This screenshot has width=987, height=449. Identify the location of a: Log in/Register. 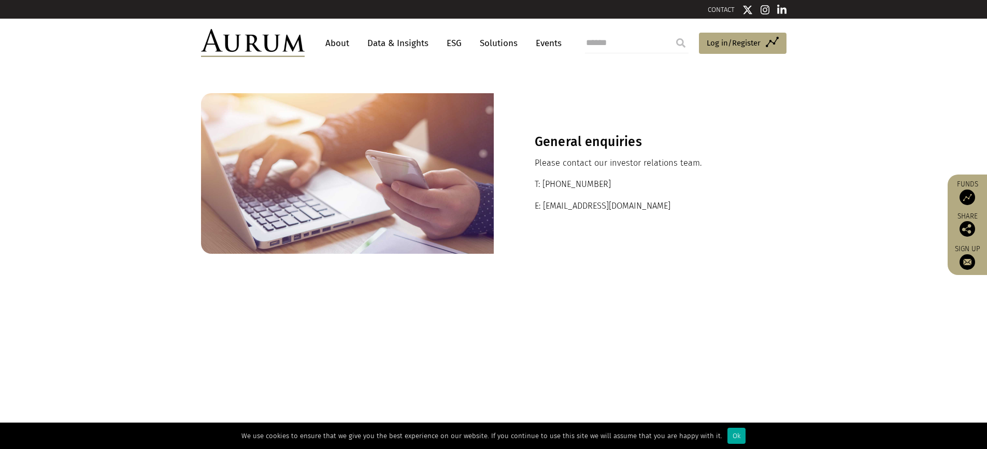
(742, 44).